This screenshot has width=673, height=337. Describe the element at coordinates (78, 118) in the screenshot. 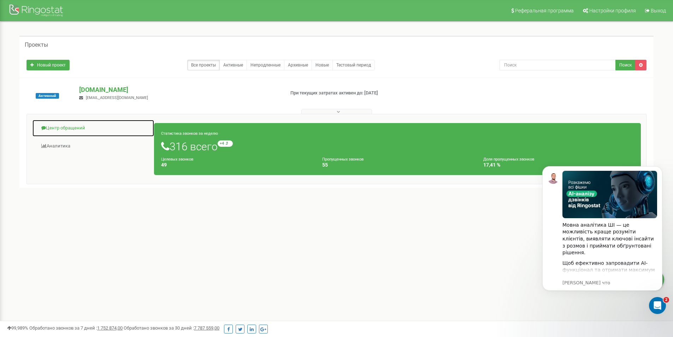

I see `div: Щоб ефективно запровадити AI-функціонал та отримати максимум користі, звертайся прямо зараз до на...` at that location.